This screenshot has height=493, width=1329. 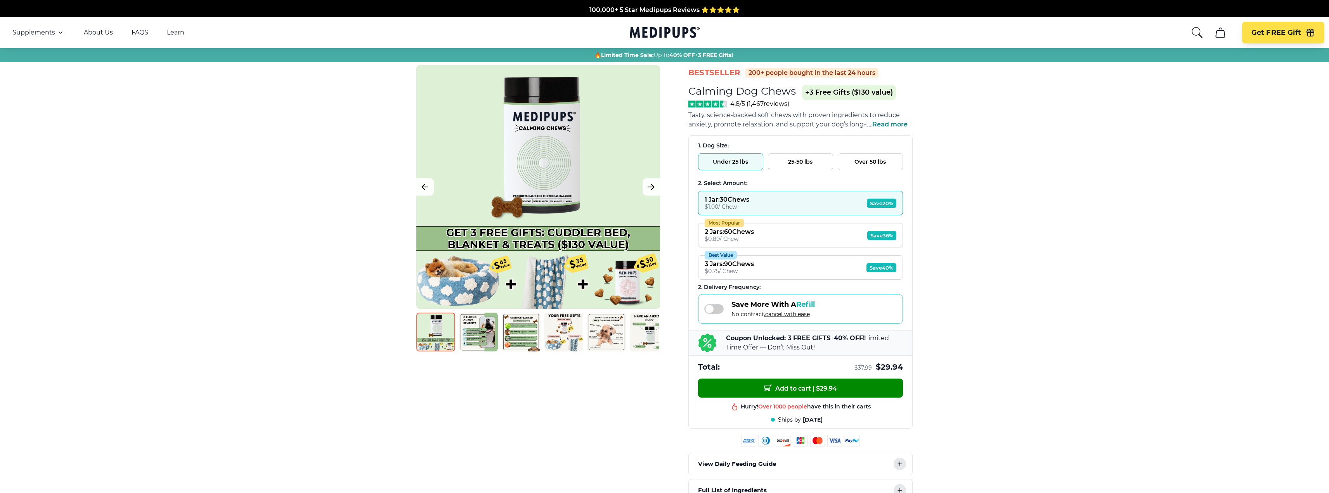 I want to click on img: payment methods, so click(x=800, y=441).